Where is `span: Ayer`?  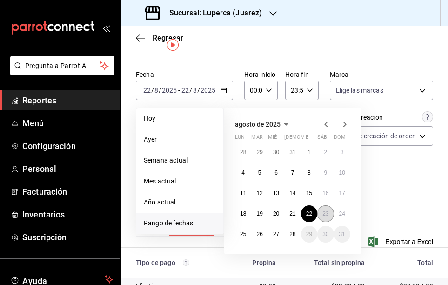 span: Ayer is located at coordinates (180, 139).